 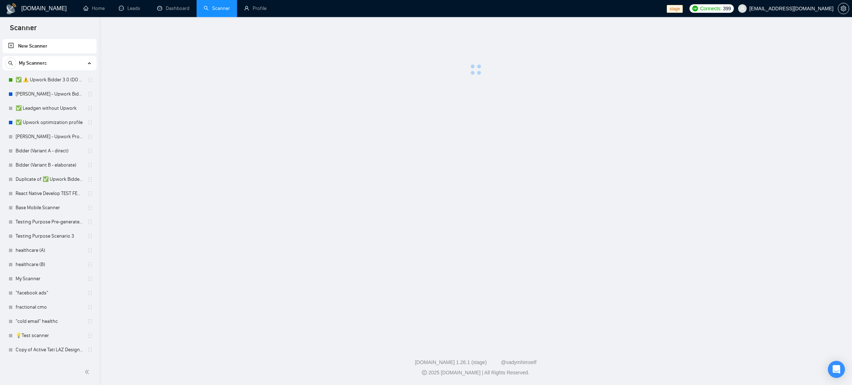 I want to click on a: ✅ Leadgen without Upwork, so click(x=49, y=108).